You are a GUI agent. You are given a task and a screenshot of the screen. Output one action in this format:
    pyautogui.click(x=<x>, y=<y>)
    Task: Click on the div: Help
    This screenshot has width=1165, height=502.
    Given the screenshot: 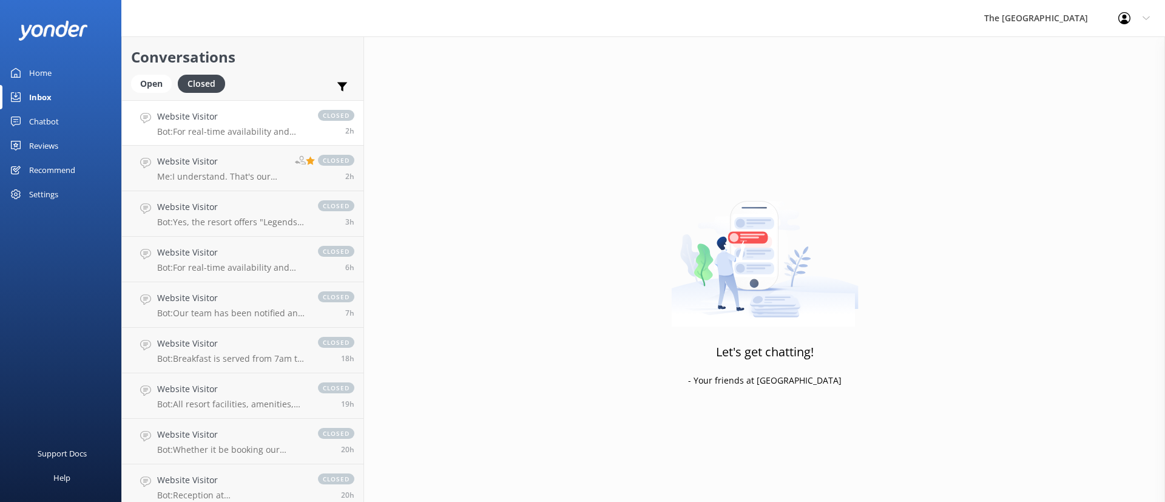 What is the action you would take?
    pyautogui.click(x=62, y=477)
    